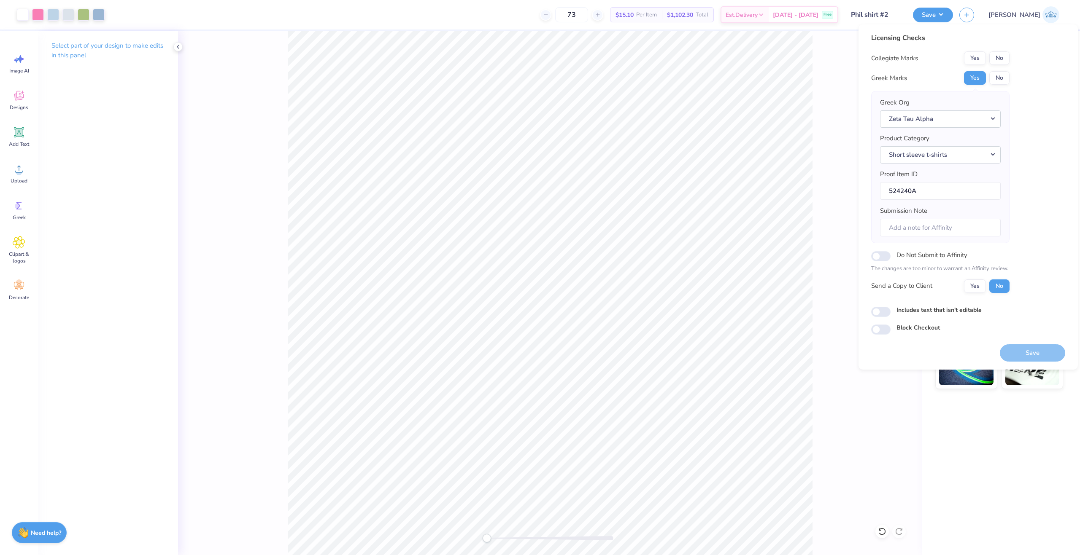  Describe the element at coordinates (940, 155) in the screenshot. I see `button: Short sleeve t-shirts` at that location.